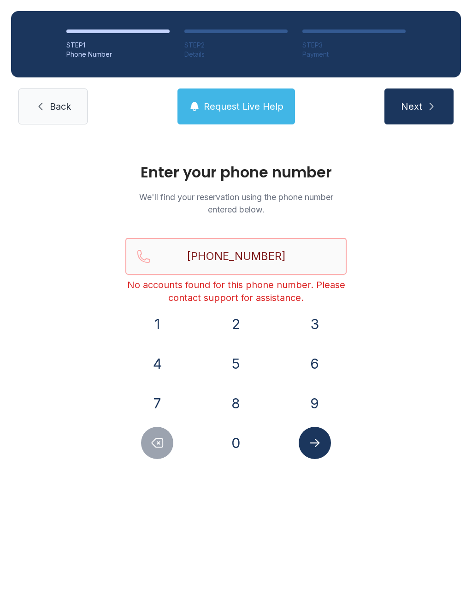 The width and height of the screenshot is (472, 607). I want to click on button: 0, so click(236, 443).